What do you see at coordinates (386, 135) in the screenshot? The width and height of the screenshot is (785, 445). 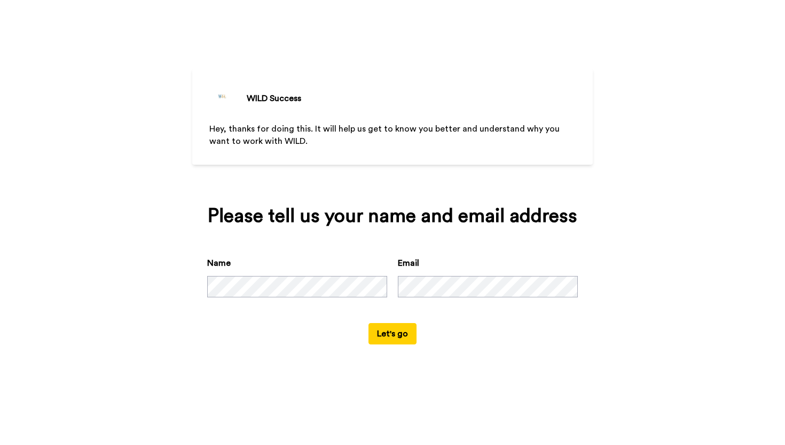 I see `span: Hey, thanks for doing this. It will help us get to know you better and understand why you want to...` at bounding box center [386, 135].